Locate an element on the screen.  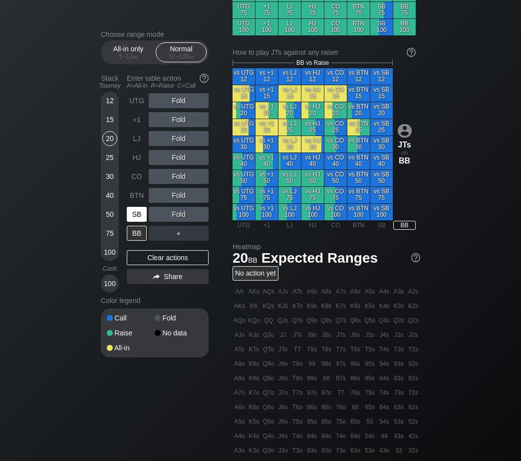
div: vs LJ 12 is located at coordinates (289, 76).